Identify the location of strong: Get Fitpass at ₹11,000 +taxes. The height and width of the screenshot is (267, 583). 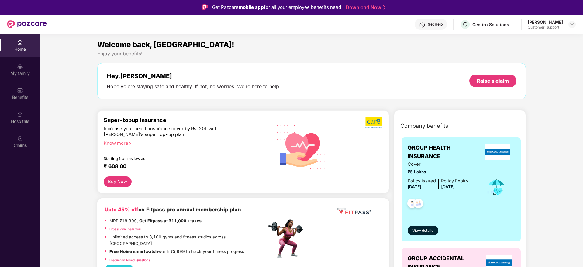
(170, 221).